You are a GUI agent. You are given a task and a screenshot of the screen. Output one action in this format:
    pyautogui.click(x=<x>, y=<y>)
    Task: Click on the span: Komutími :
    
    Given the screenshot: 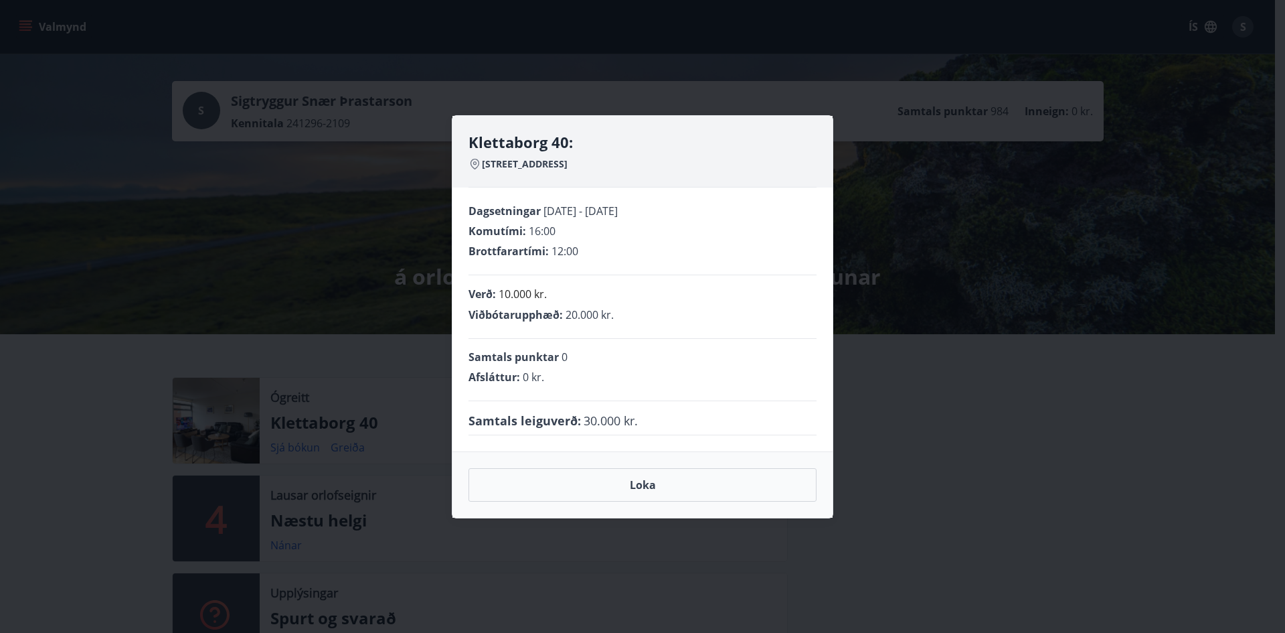 What is the action you would take?
    pyautogui.click(x=497, y=231)
    